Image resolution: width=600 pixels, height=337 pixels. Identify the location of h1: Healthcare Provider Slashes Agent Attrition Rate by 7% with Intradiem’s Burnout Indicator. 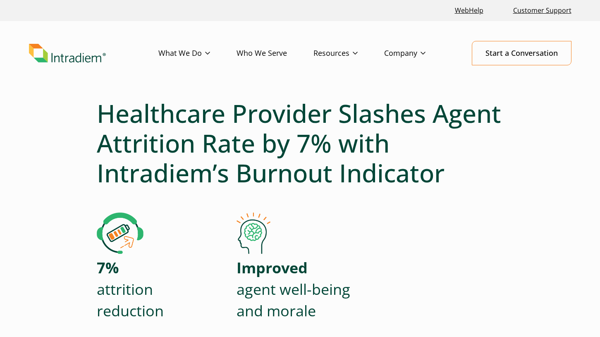
(300, 143).